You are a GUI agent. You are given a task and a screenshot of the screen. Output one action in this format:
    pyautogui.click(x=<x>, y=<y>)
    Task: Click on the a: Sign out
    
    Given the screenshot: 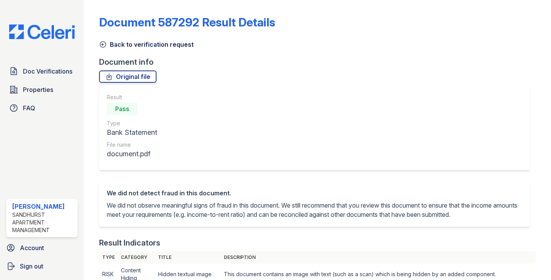 What is the action you would take?
    pyautogui.click(x=42, y=266)
    